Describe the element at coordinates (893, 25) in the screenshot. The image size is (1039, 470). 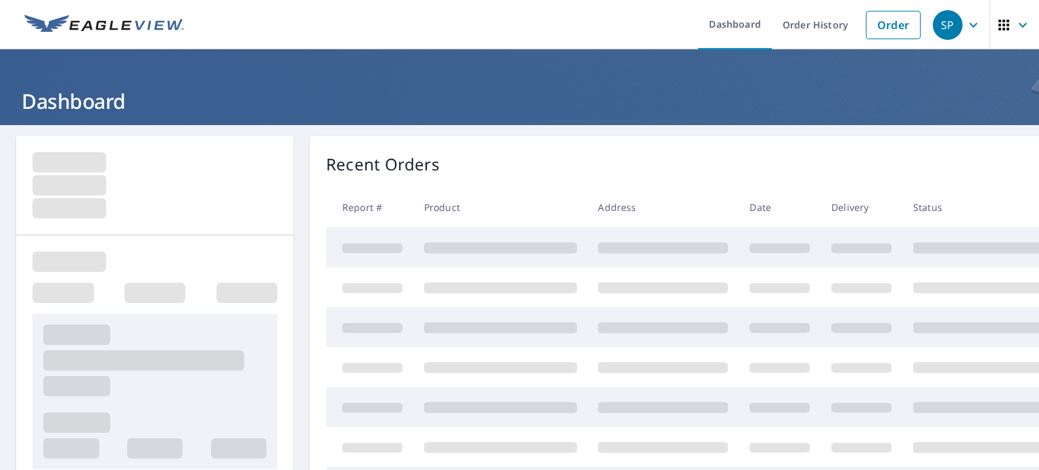
I see `a: Order` at that location.